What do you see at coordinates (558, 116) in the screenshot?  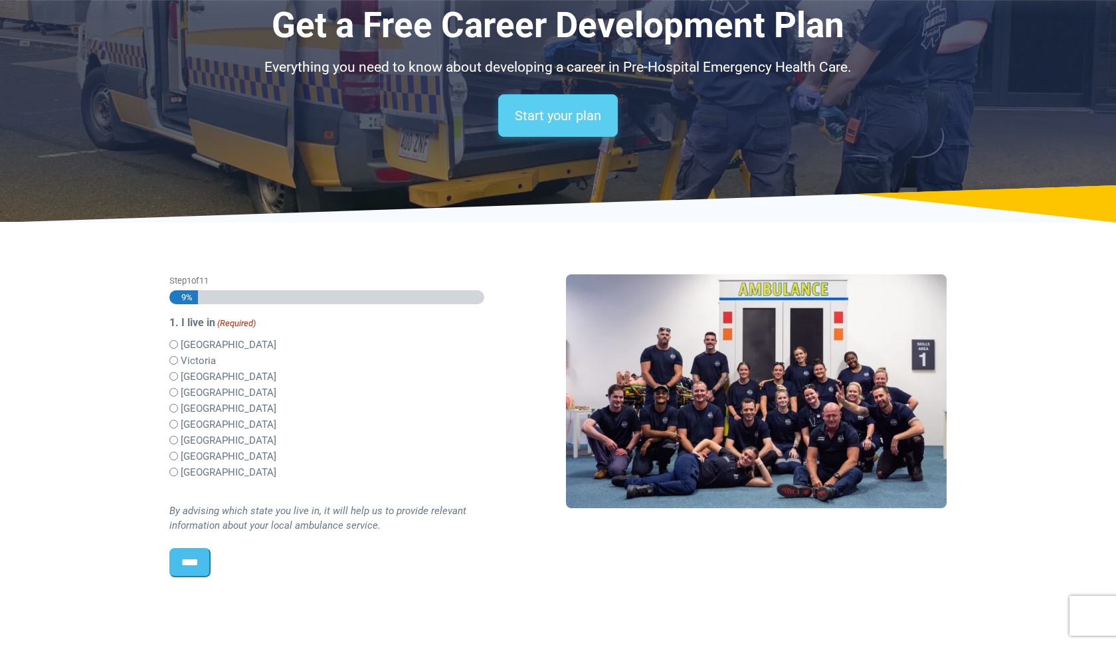 I see `a: Start your plan` at bounding box center [558, 116].